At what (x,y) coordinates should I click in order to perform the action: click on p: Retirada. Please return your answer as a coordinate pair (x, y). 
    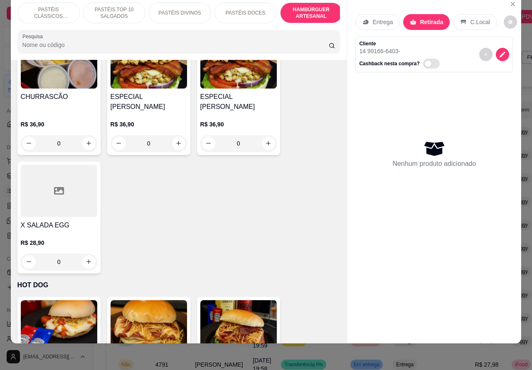
    Looking at the image, I should click on (432, 22).